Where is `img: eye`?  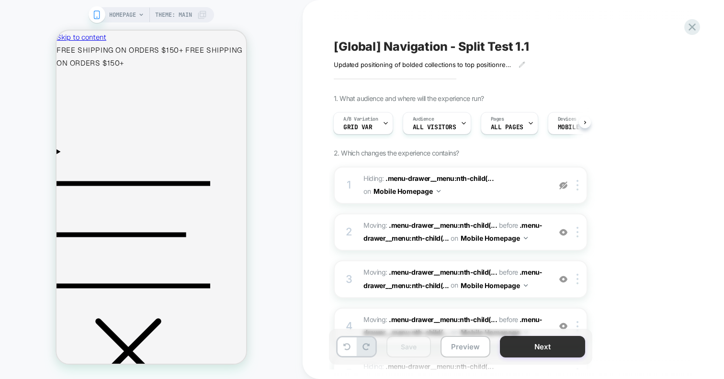
img: eye is located at coordinates (563, 185).